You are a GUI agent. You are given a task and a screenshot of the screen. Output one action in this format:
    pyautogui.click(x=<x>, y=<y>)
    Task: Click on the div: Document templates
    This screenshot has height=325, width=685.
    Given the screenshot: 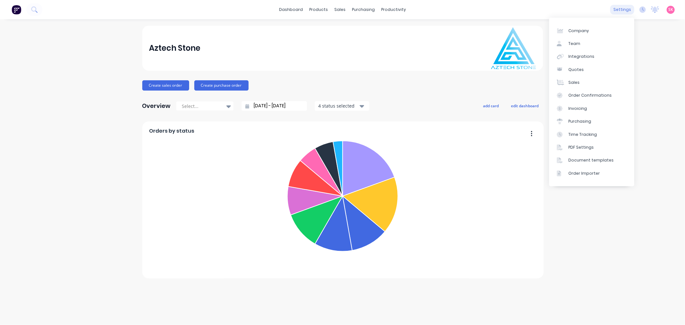 What is the action you would take?
    pyautogui.click(x=591, y=160)
    